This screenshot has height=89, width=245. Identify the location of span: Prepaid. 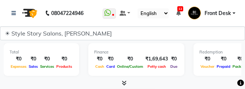
(223, 67).